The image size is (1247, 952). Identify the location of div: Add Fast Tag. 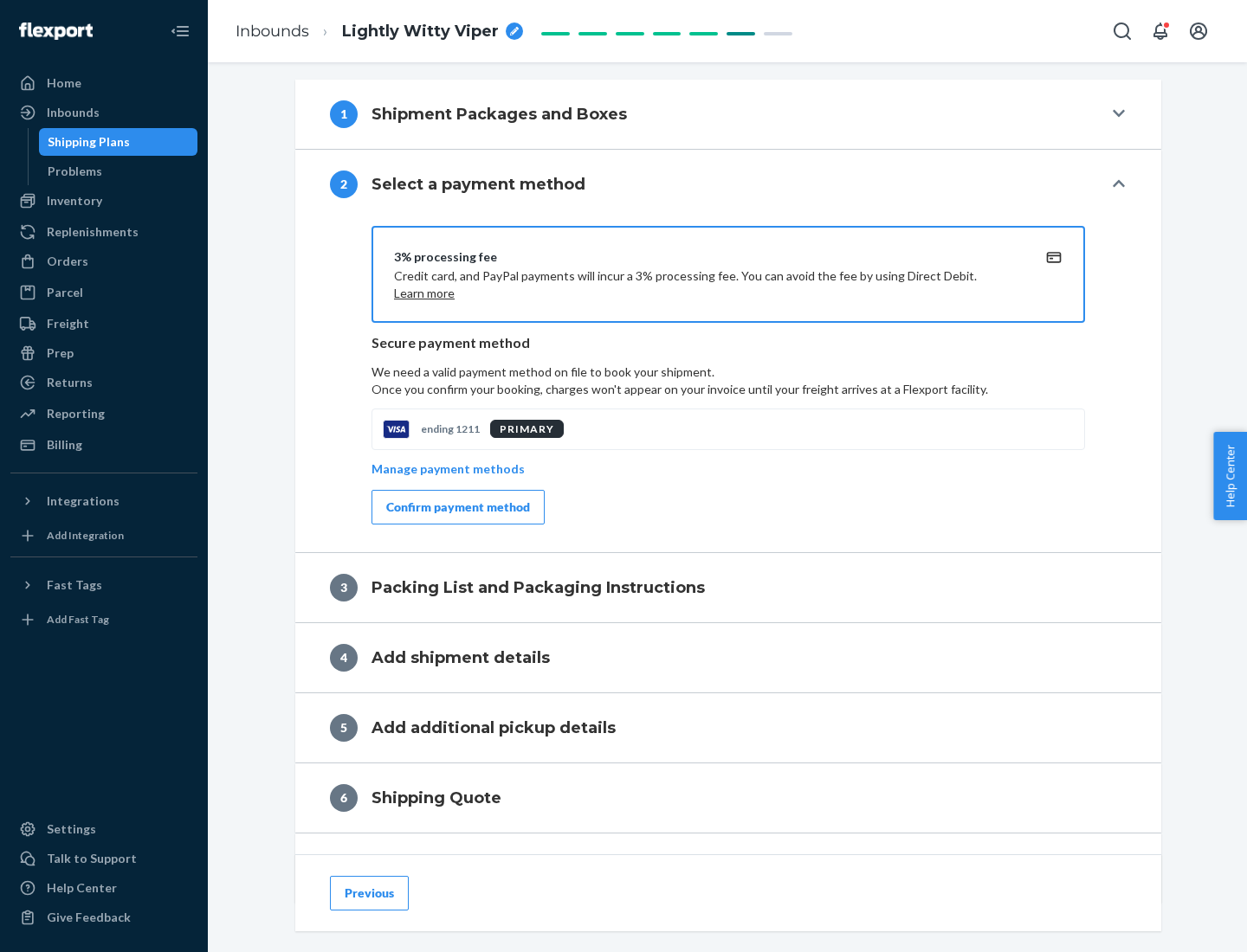
(78, 619).